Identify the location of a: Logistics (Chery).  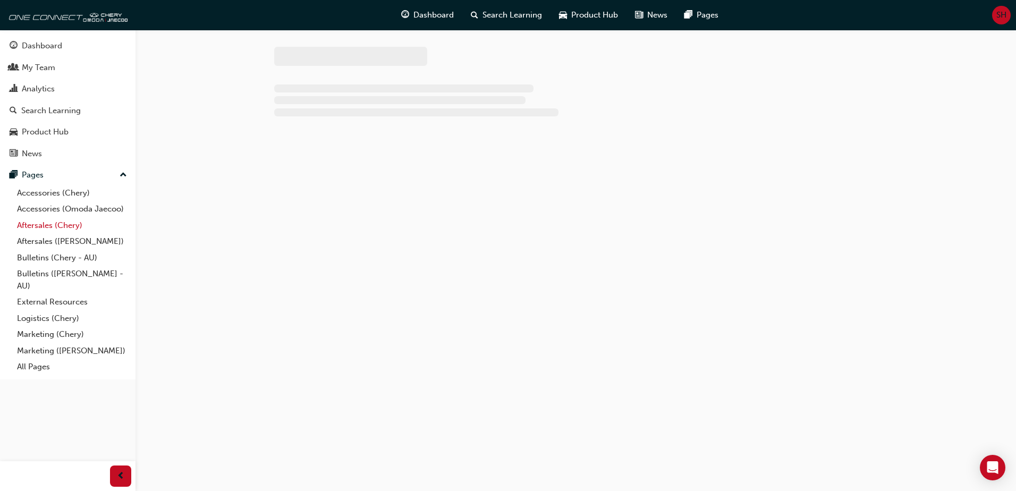
(72, 318).